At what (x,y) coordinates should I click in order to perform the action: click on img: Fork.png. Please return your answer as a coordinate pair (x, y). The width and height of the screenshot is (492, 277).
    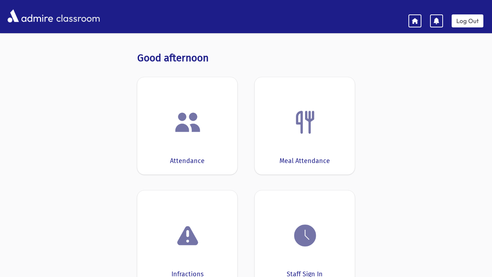
    Looking at the image, I should click on (305, 122).